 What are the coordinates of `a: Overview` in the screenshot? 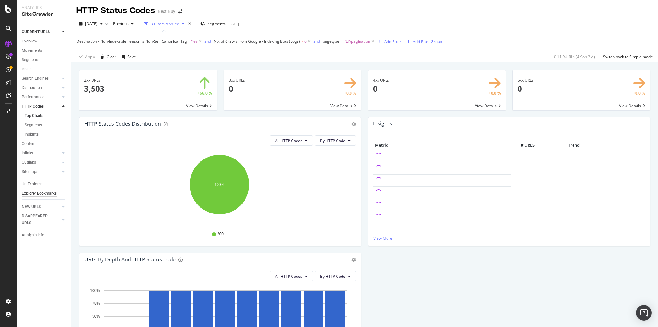 It's located at (44, 41).